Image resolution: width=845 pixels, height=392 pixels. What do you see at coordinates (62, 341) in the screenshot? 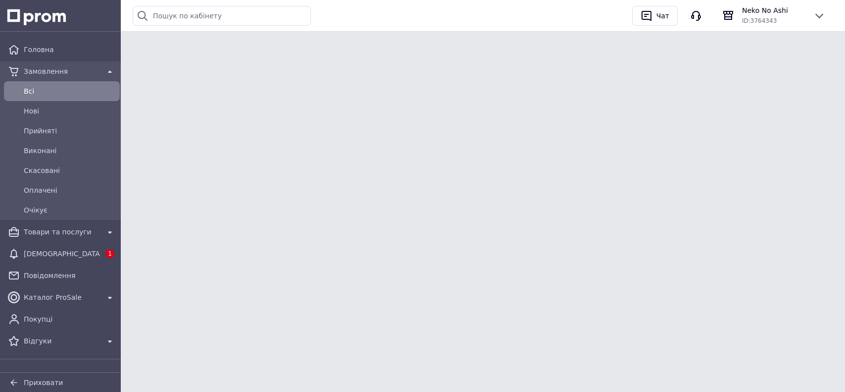
I see `span: Відгуки` at bounding box center [62, 341].